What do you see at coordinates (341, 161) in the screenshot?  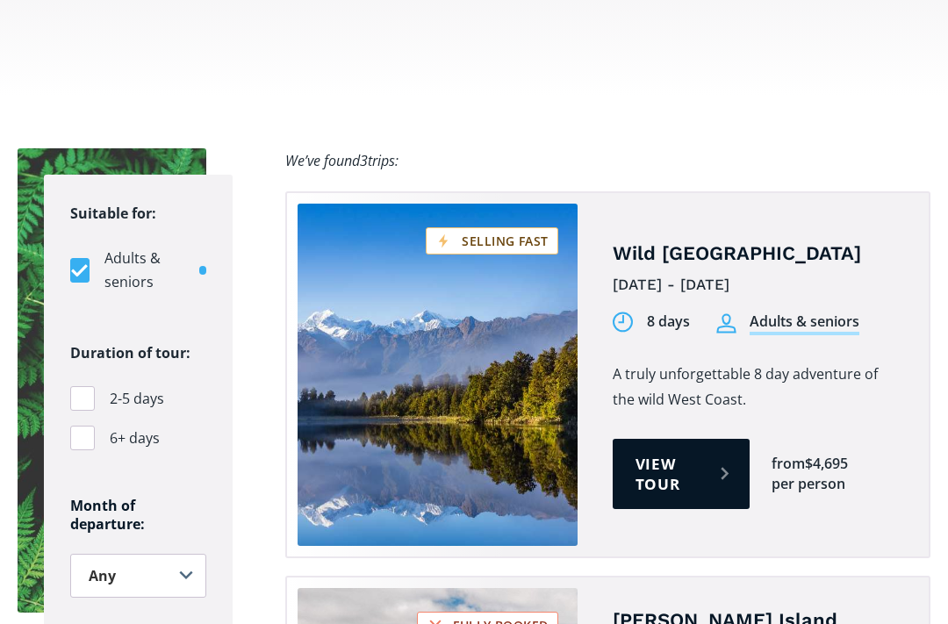 I see `div: We’ve found trips:` at bounding box center [341, 161].